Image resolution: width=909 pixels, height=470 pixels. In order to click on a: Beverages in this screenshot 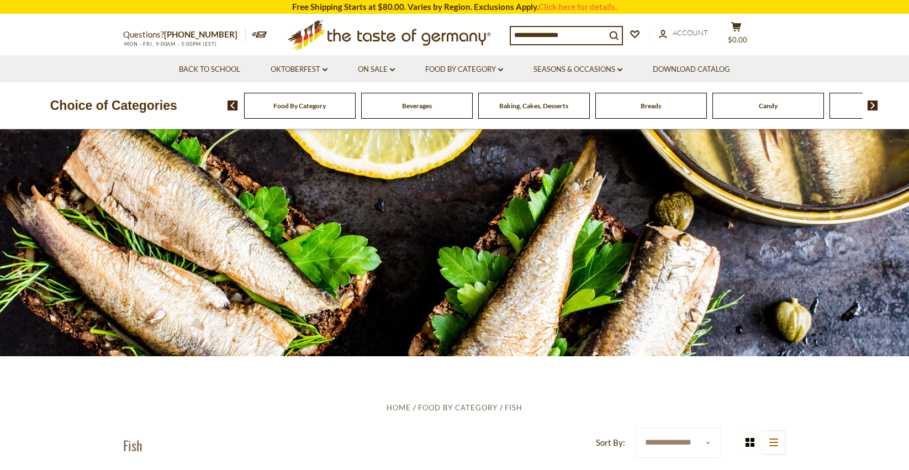, I will do `click(417, 105)`.